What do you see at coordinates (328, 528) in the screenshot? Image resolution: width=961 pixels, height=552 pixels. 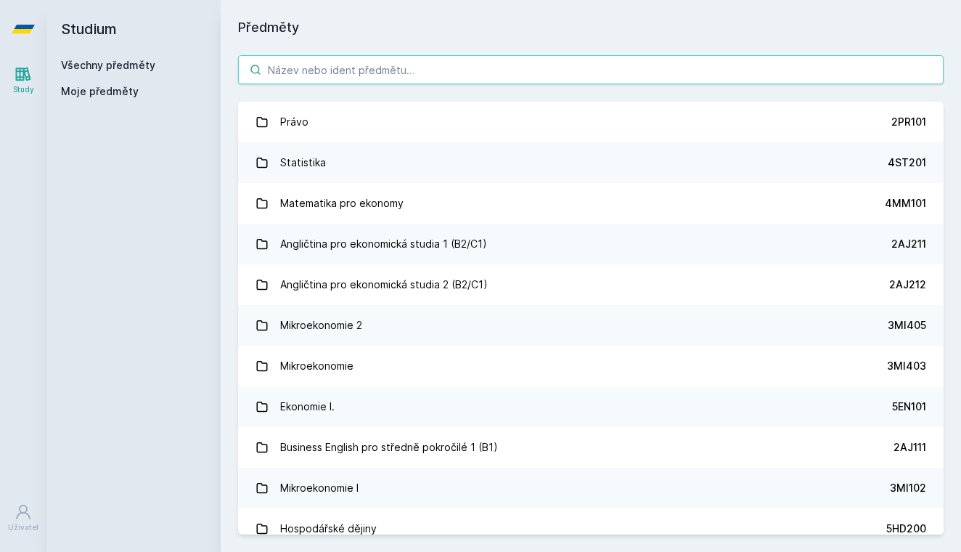 I see `div: Hospodářské dějiny` at bounding box center [328, 528].